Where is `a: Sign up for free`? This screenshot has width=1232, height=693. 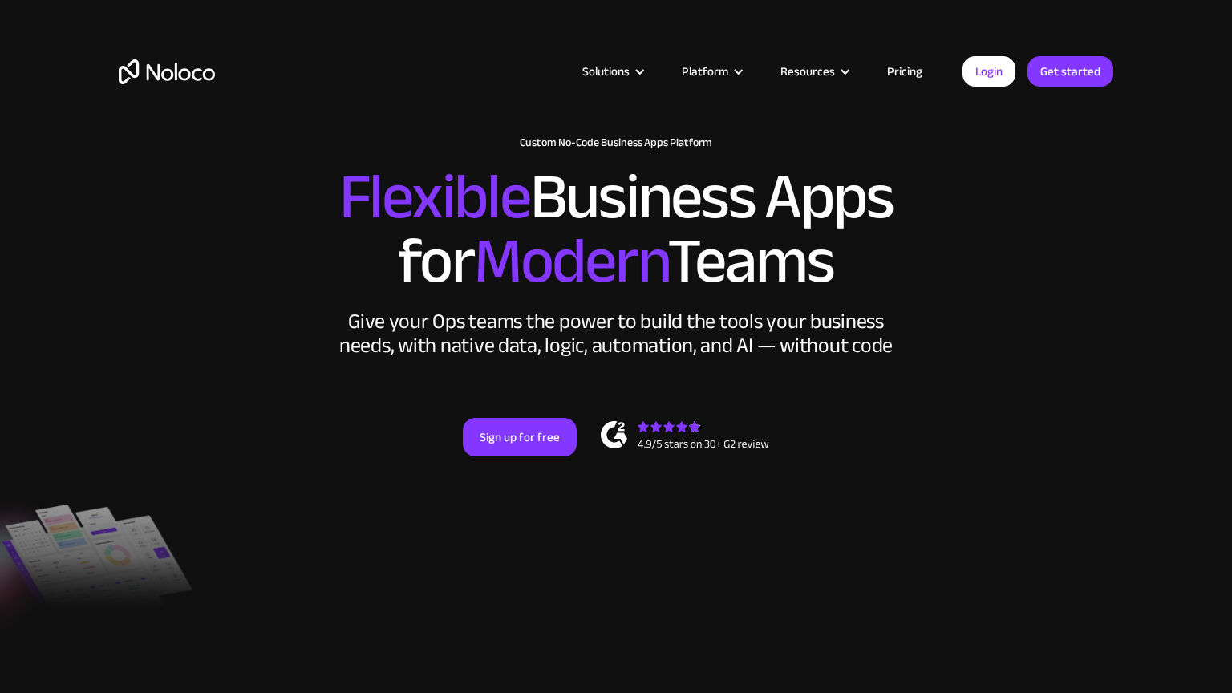
a: Sign up for free is located at coordinates (520, 437).